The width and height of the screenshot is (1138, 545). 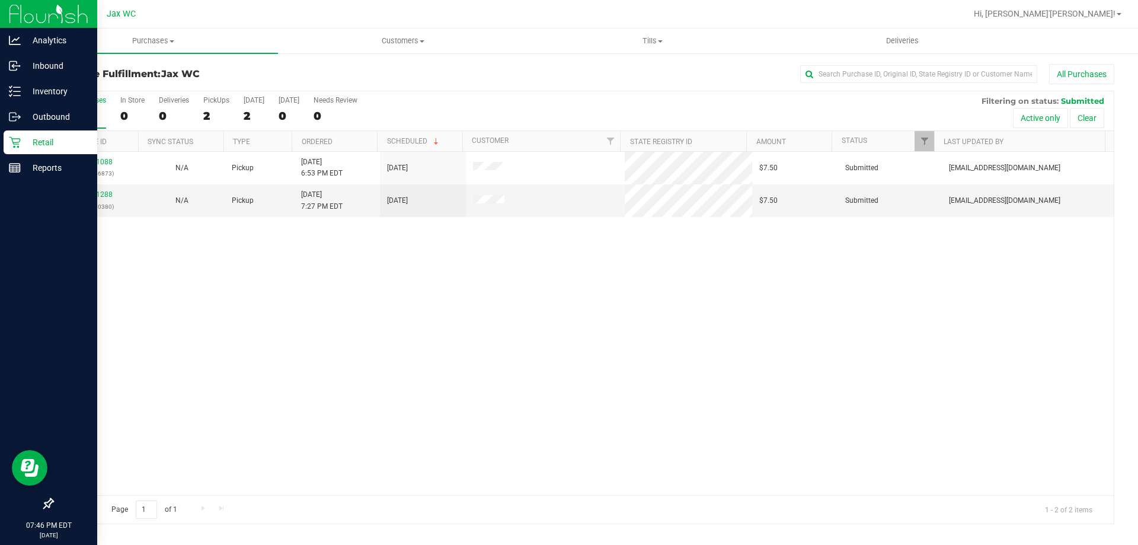 What do you see at coordinates (174, 100) in the screenshot?
I see `div: Deliveries` at bounding box center [174, 100].